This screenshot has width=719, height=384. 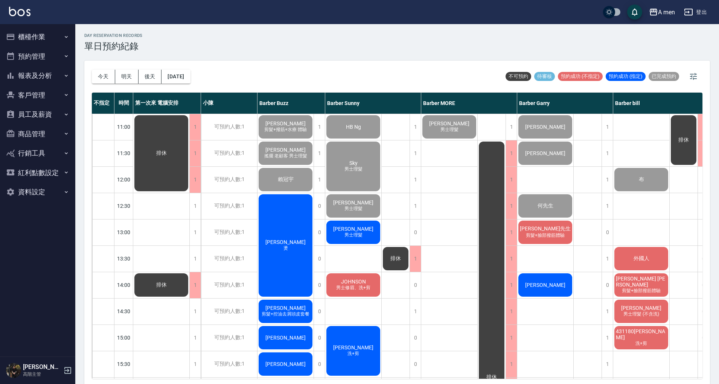 What do you see at coordinates (150, 76) in the screenshot?
I see `button: 後天` at bounding box center [150, 76].